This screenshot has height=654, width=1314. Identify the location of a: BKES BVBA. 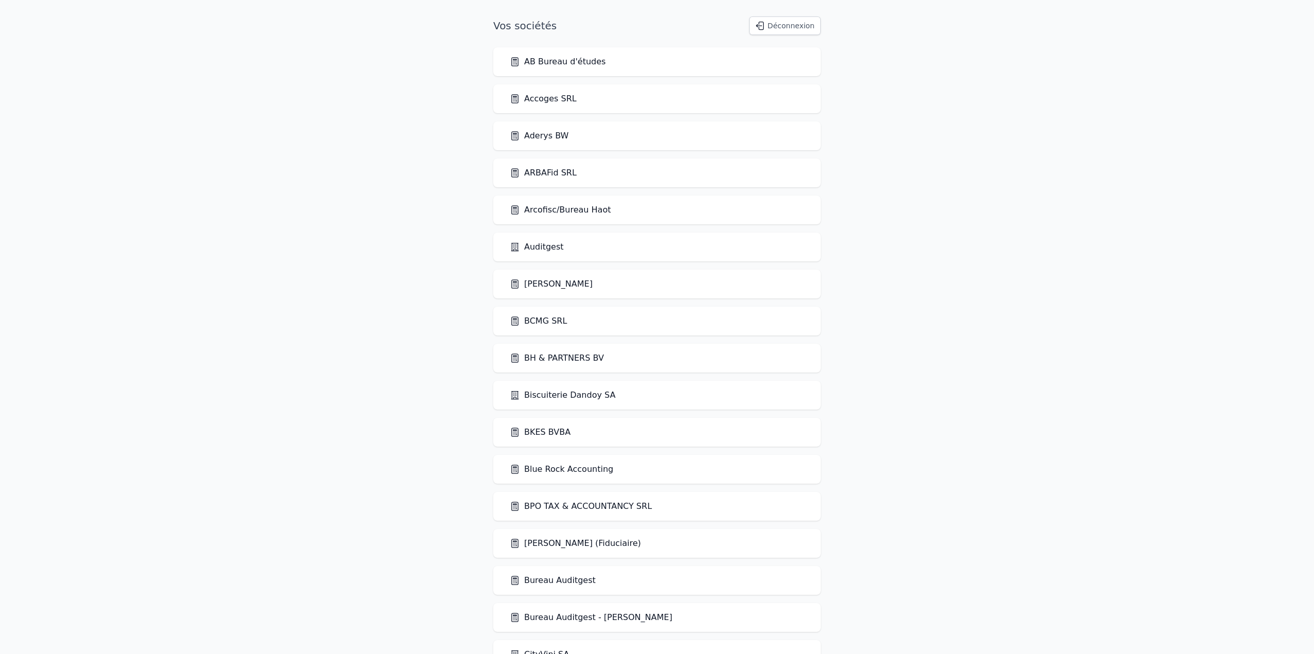
(540, 432).